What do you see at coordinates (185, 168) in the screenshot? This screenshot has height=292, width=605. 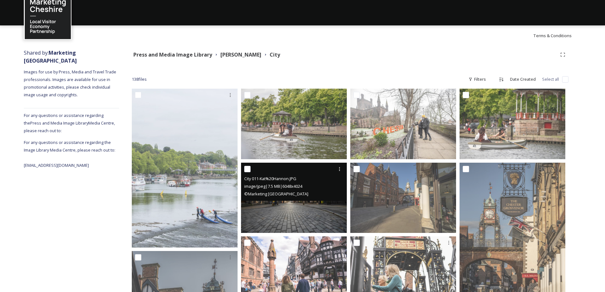 I see `img: OT_Kayak-081.jpg` at bounding box center [185, 168].